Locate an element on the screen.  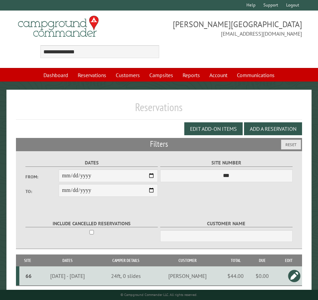
th: Site is located at coordinates (28, 260).